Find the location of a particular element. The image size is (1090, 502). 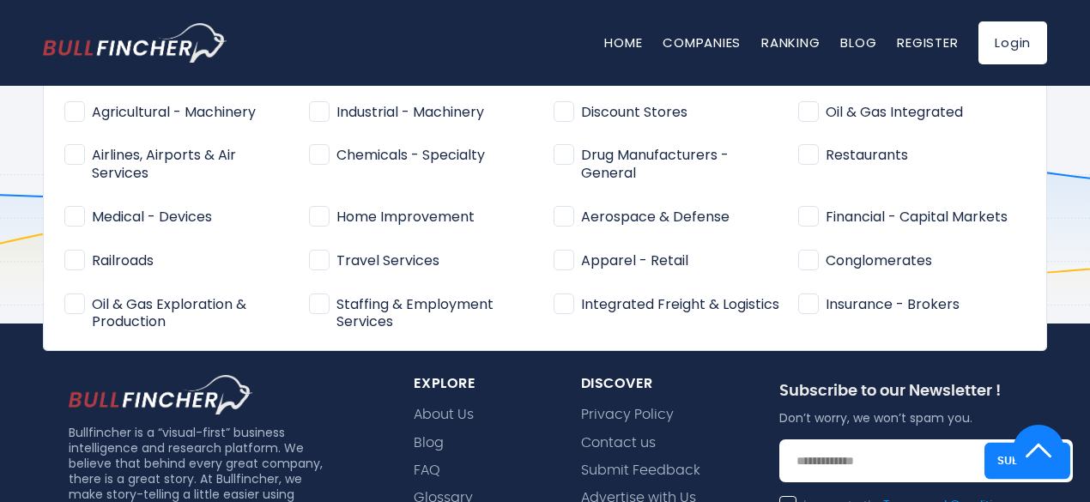

span: Drug Manufacturers - General is located at coordinates (667, 165).